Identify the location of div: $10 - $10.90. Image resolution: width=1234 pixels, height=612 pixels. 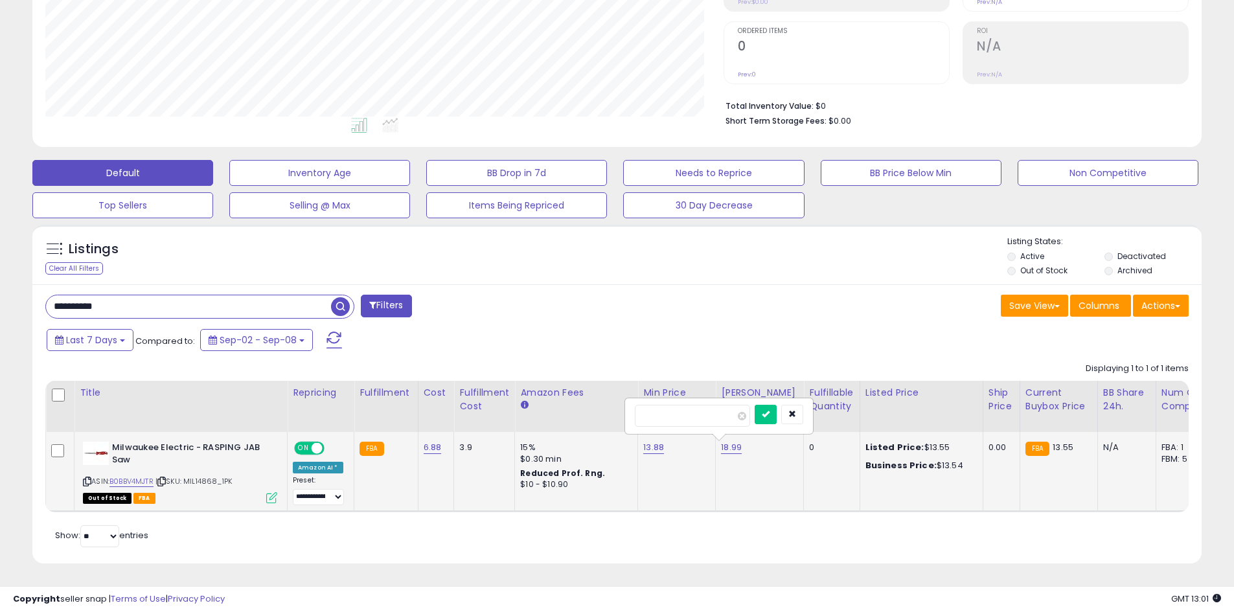
(574, 484).